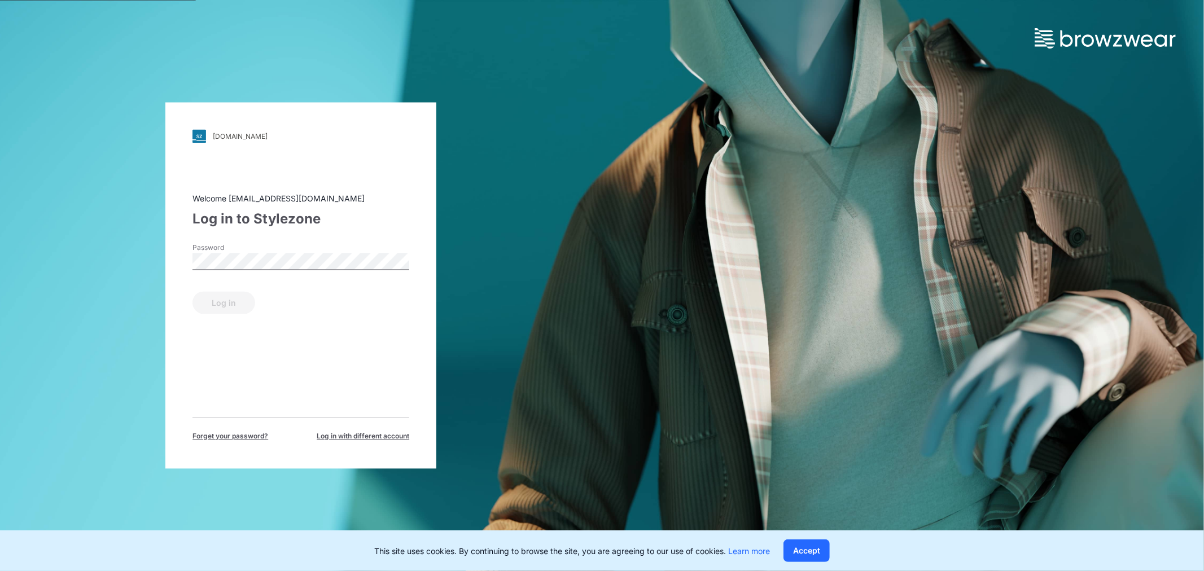  I want to click on p: This site uses cookies. By continuing to browse the site, you are agreeing to our use of cookies., so click(572, 551).